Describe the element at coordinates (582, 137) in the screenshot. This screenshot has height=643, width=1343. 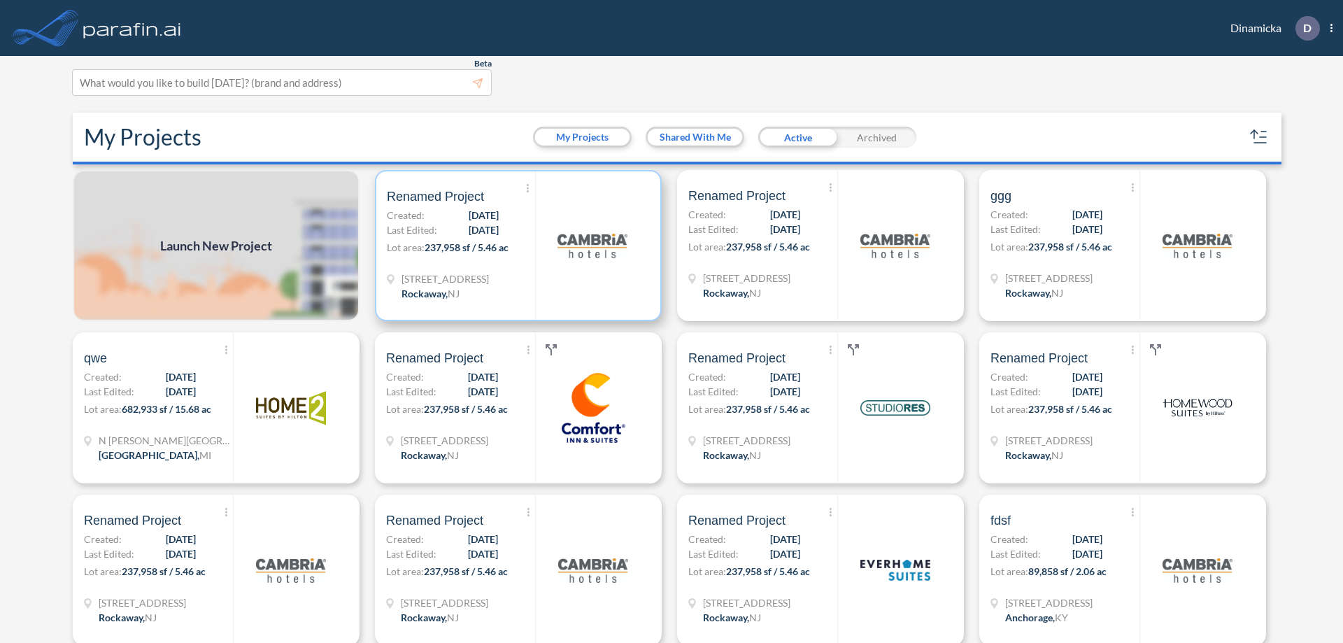
I see `button: My Projects` at that location.